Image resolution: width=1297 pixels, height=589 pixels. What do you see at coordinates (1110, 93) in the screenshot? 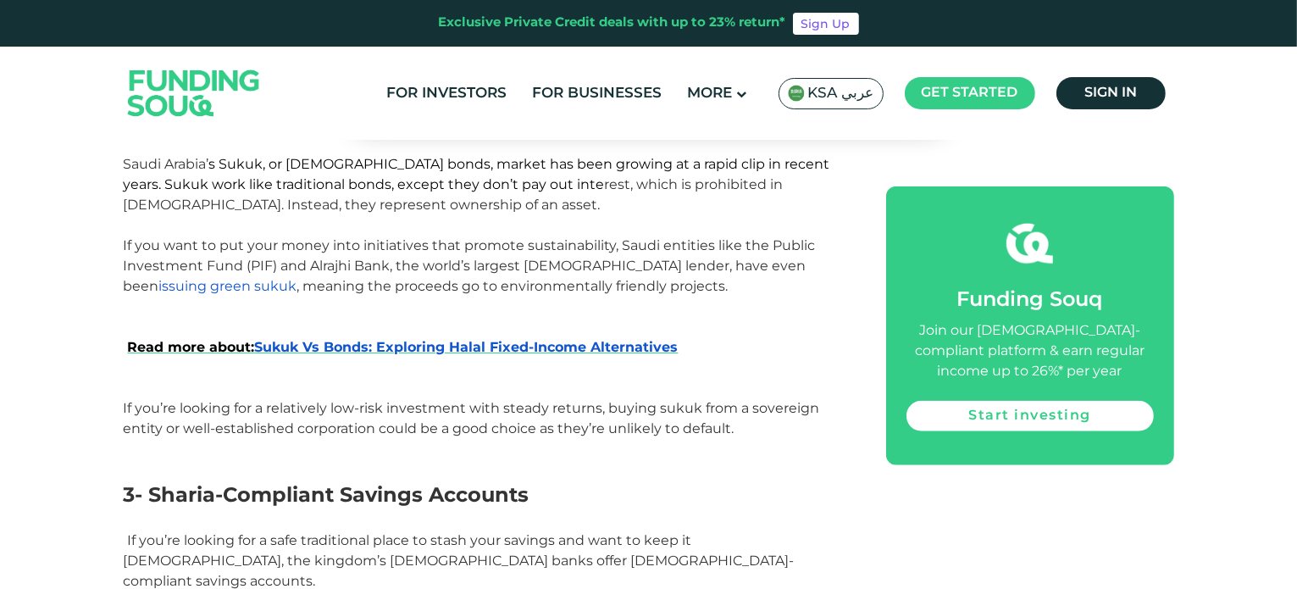
I see `a: Sign in` at bounding box center [1110, 93].